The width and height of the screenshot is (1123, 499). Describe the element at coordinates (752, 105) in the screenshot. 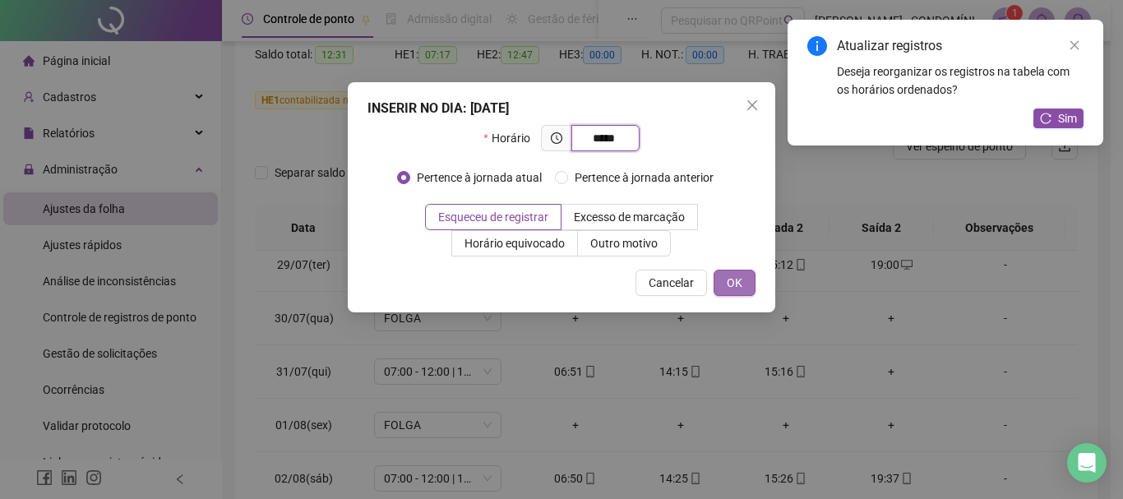

I see `button: Close` at that location.